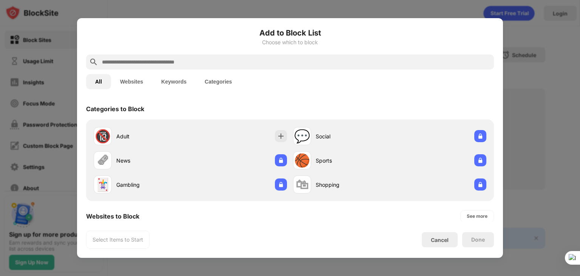 The width and height of the screenshot is (580, 276). What do you see at coordinates (153, 184) in the screenshot?
I see `div: Gambling` at bounding box center [153, 184].